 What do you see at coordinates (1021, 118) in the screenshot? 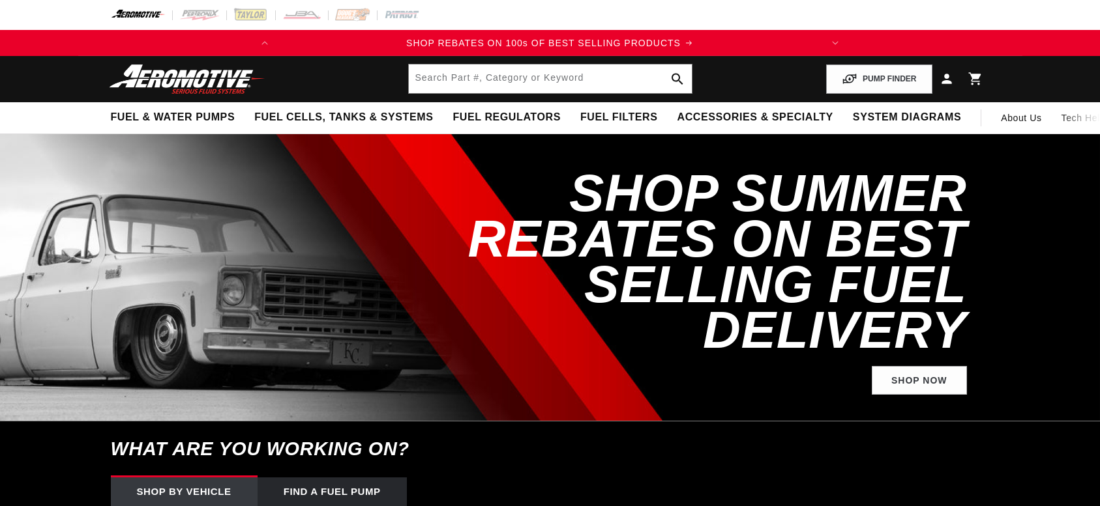
I see `a: About Us` at bounding box center [1021, 118].